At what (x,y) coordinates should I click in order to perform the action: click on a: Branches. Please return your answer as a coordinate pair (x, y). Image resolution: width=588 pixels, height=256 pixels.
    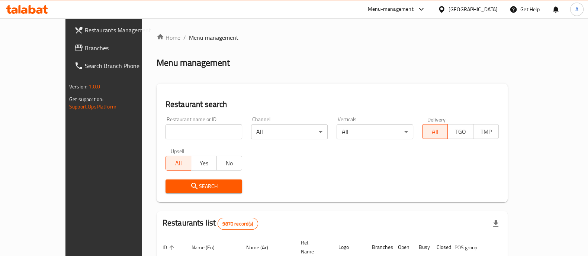
    Looking at the image, I should click on (116, 48).